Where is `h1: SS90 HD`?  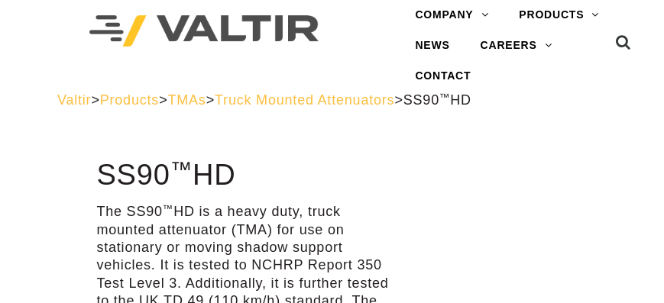 h1: SS90 HD is located at coordinates (248, 176).